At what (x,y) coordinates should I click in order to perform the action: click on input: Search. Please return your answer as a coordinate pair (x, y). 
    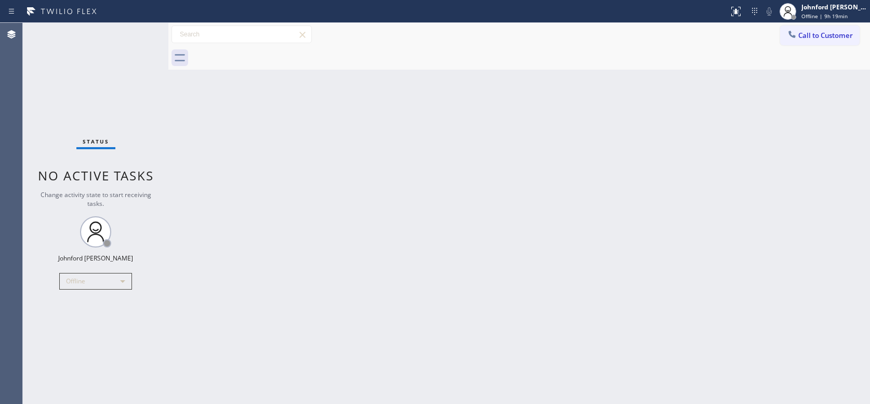
    Looking at the image, I should click on (242, 34).